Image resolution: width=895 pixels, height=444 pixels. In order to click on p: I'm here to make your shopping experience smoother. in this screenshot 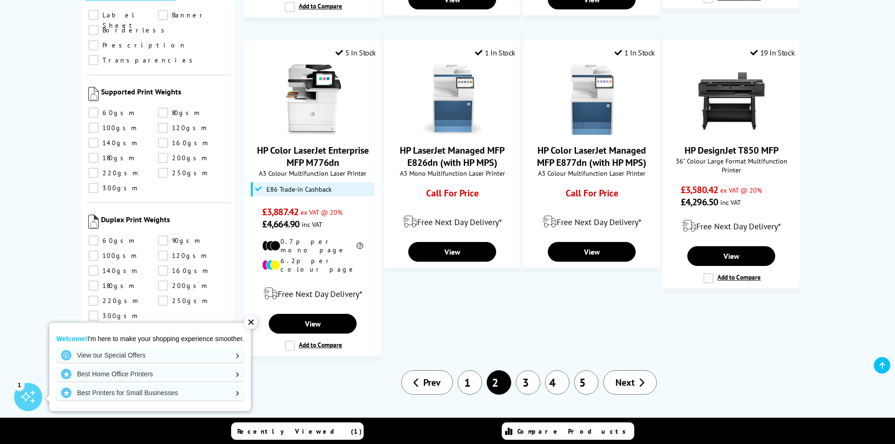, I will do `click(150, 339)`.